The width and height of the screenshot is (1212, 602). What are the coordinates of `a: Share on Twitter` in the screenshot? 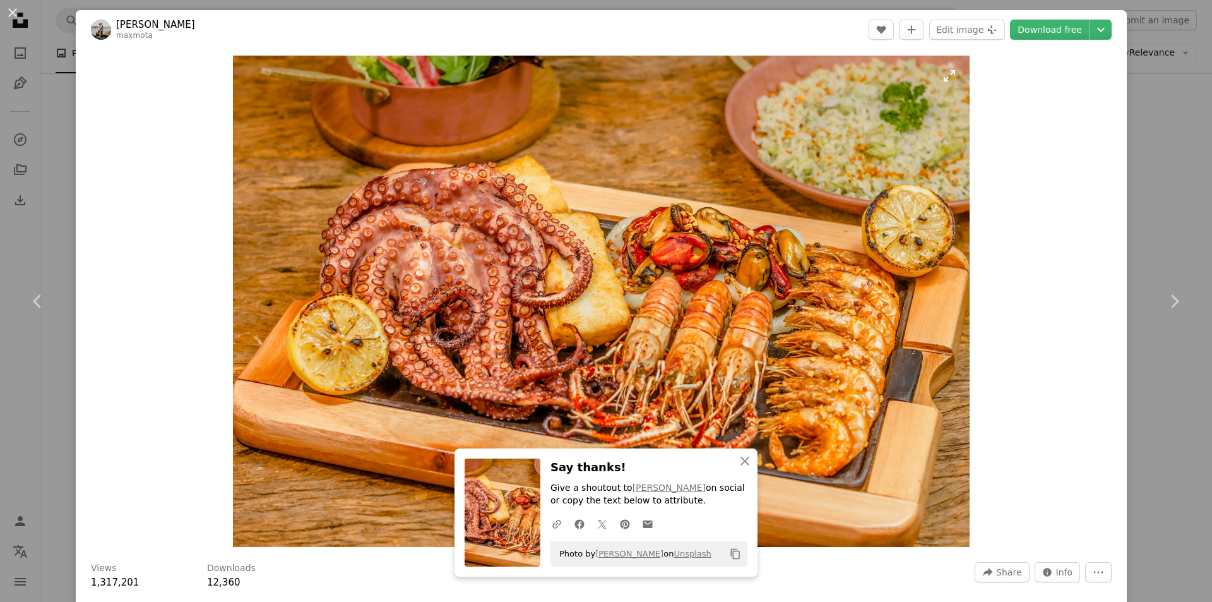 It's located at (602, 523).